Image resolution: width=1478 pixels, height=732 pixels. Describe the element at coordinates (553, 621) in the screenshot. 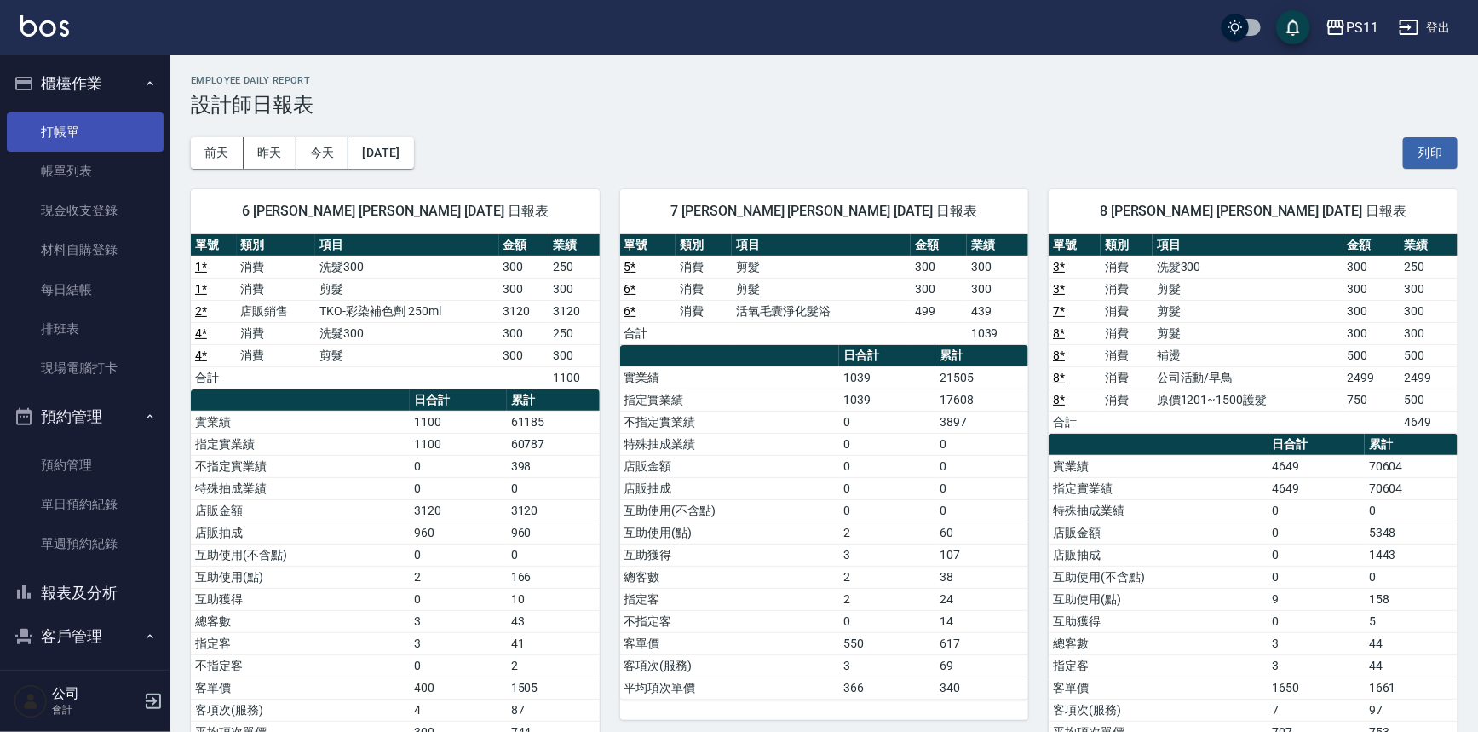

I see `td: 43` at that location.